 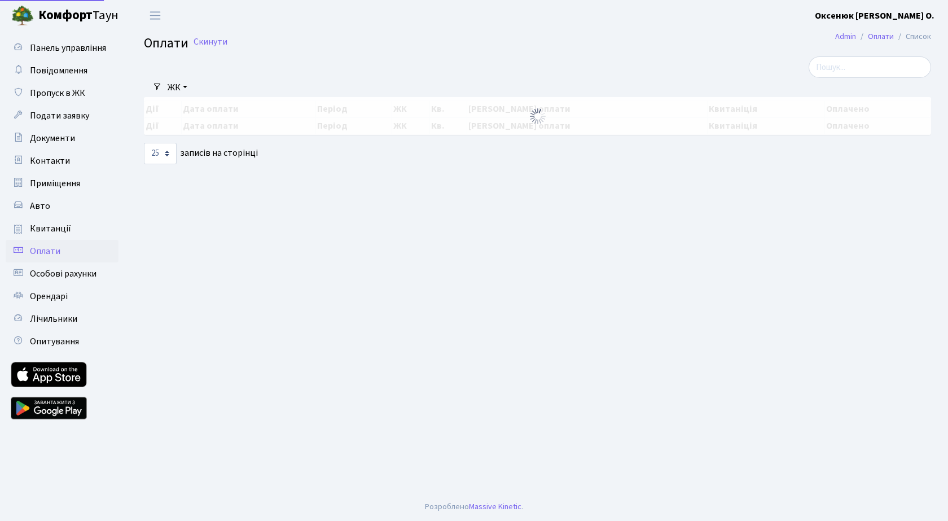 What do you see at coordinates (62, 138) in the screenshot?
I see `a: Документи` at bounding box center [62, 138].